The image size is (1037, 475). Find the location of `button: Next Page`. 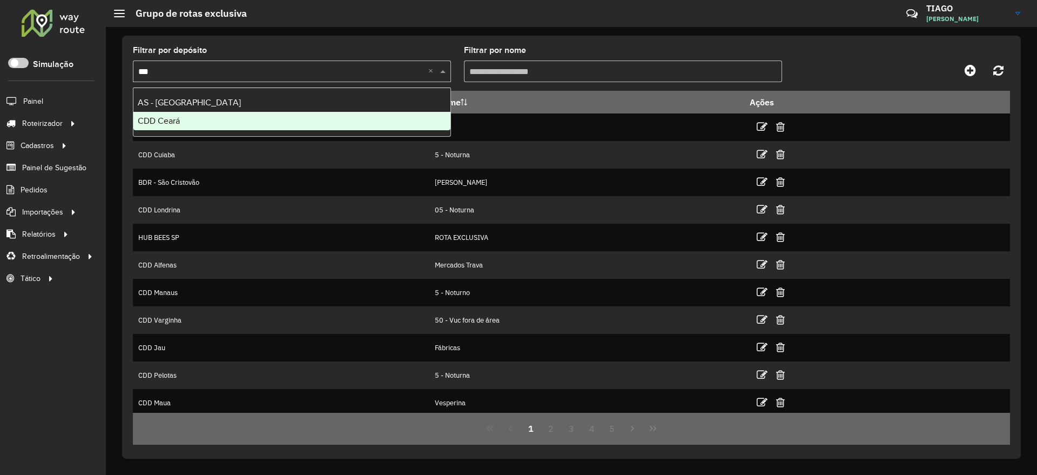

button: Next Page is located at coordinates (633, 428).